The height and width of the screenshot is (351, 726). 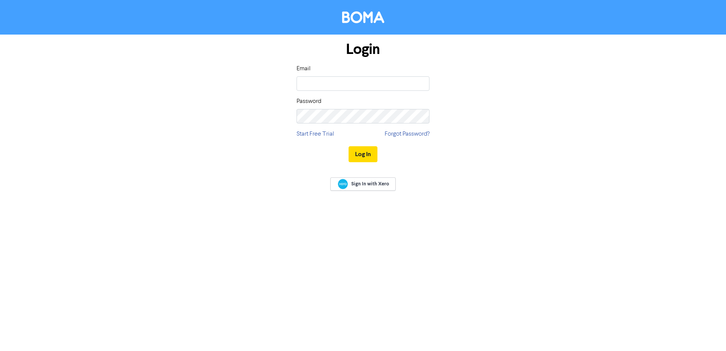 What do you see at coordinates (303, 69) in the screenshot?
I see `label: Email` at bounding box center [303, 69].